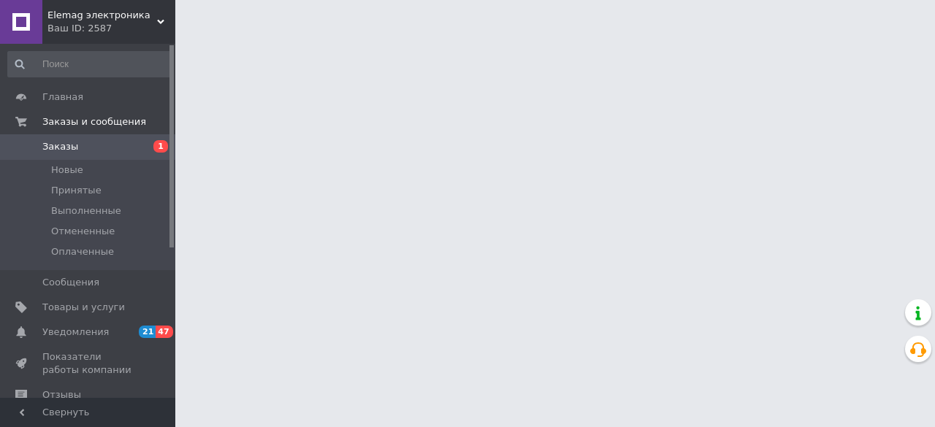  What do you see at coordinates (111, 28) in the screenshot?
I see `div: Ваш ID: 2587` at bounding box center [111, 28].